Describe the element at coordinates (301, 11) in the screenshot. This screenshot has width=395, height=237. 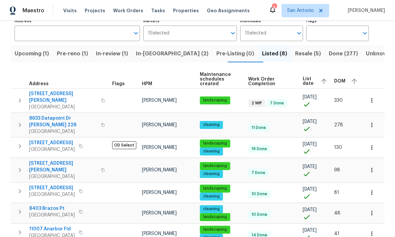
I see `span: San Antonio` at that location.